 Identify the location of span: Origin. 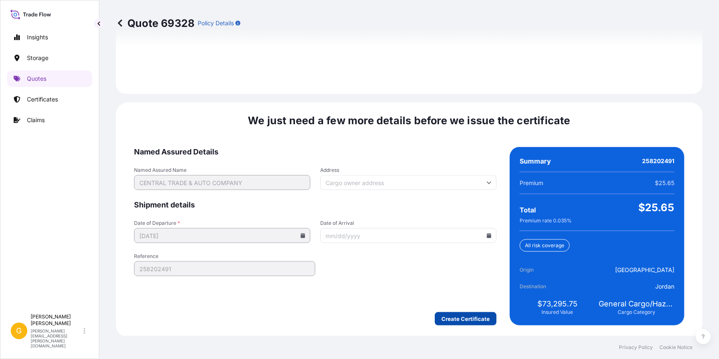
(543, 270).